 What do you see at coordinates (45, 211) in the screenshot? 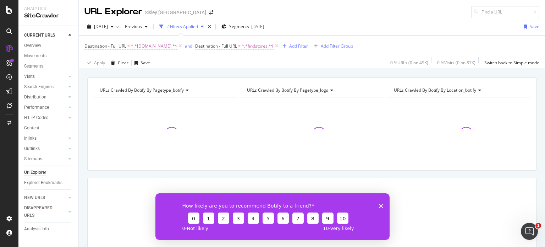
I see `a: DISAPPEARED URLS` at bounding box center [45, 211].